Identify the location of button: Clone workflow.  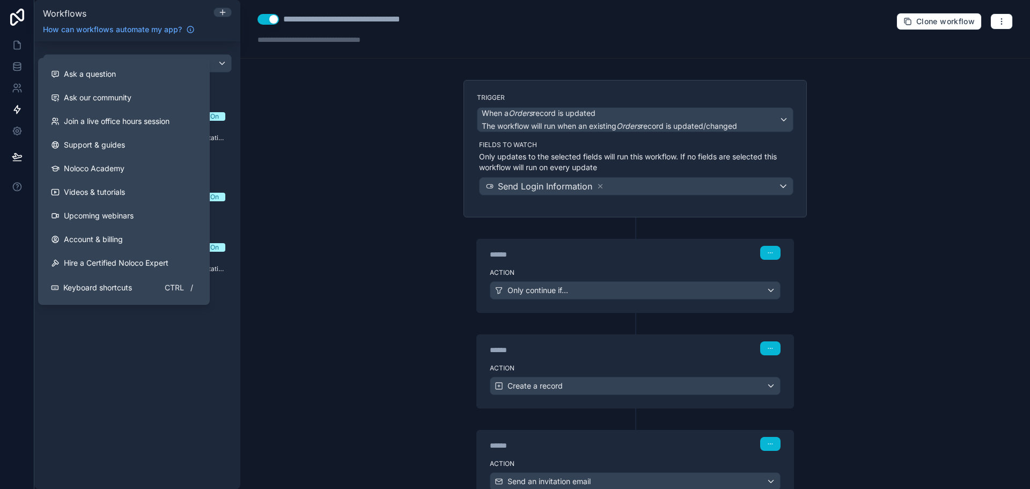
(939, 21).